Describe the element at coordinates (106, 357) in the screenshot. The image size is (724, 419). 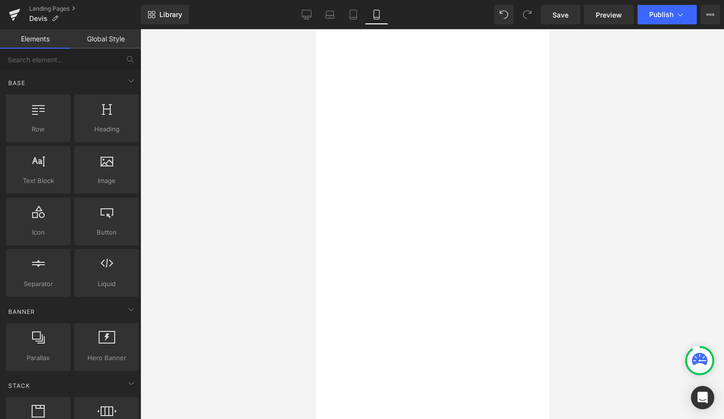
I see `span: Hero Banner` at that location.